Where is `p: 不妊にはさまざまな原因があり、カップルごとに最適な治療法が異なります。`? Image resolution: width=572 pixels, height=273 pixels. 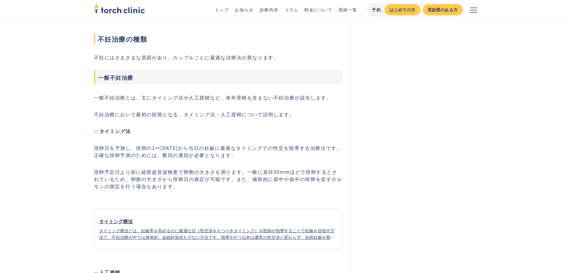 p: 不妊にはさまざまな原因があり、カップルごとに最適な治療法が異なります。 is located at coordinates (218, 57).